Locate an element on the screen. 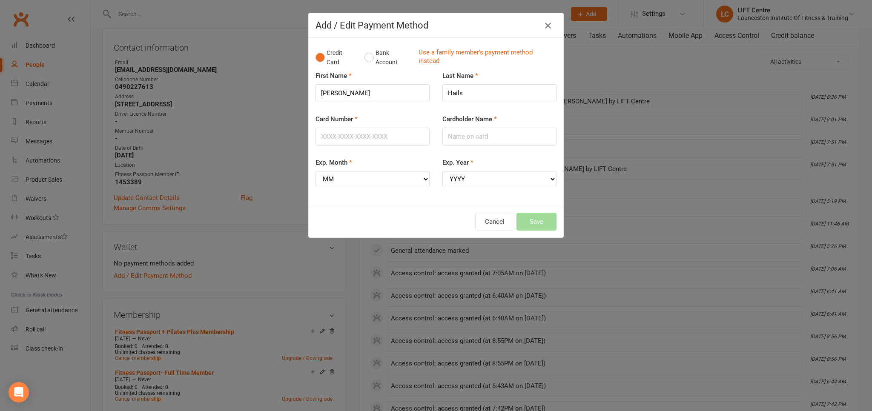 Image resolution: width=872 pixels, height=411 pixels. label: Exp. Year is located at coordinates (458, 163).